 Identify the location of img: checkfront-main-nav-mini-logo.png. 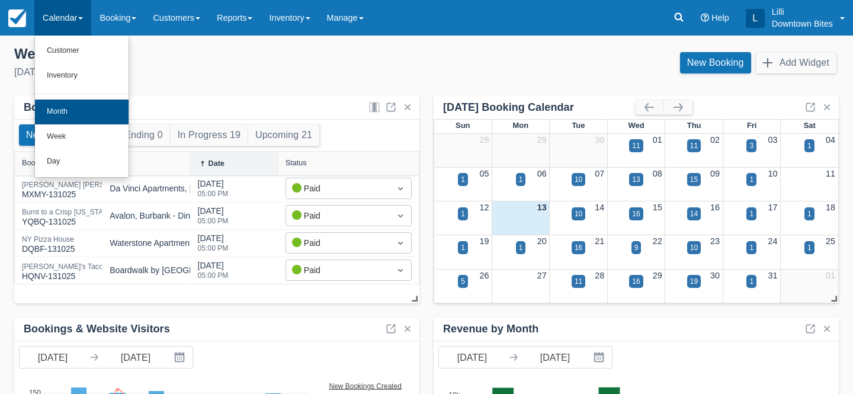
(17, 18).